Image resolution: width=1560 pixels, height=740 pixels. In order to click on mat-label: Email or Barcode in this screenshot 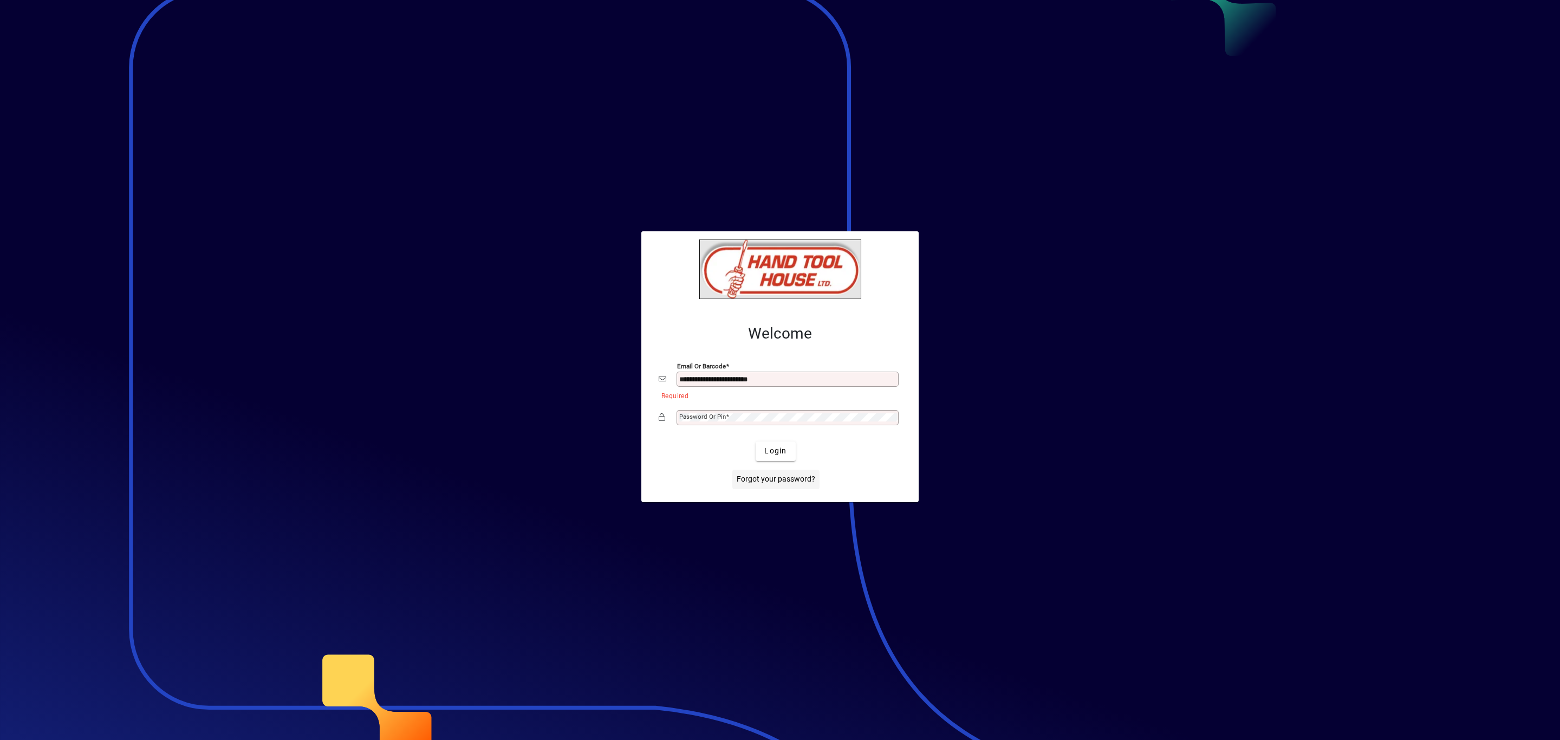, I will do `click(701, 366)`.